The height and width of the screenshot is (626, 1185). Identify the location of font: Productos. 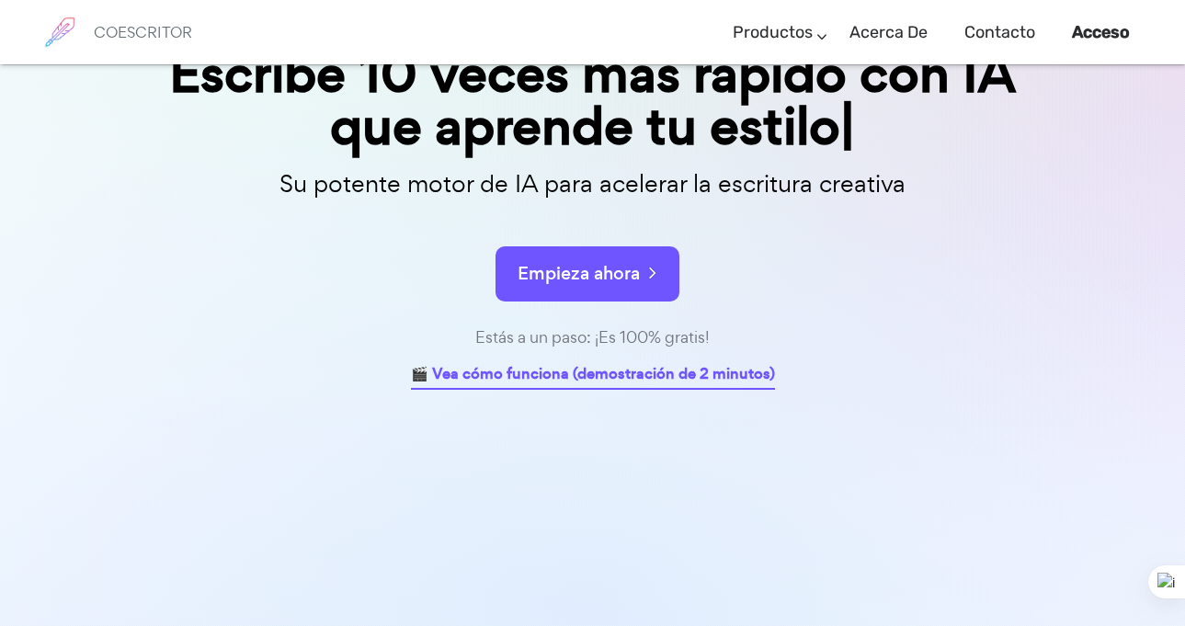
(772, 32).